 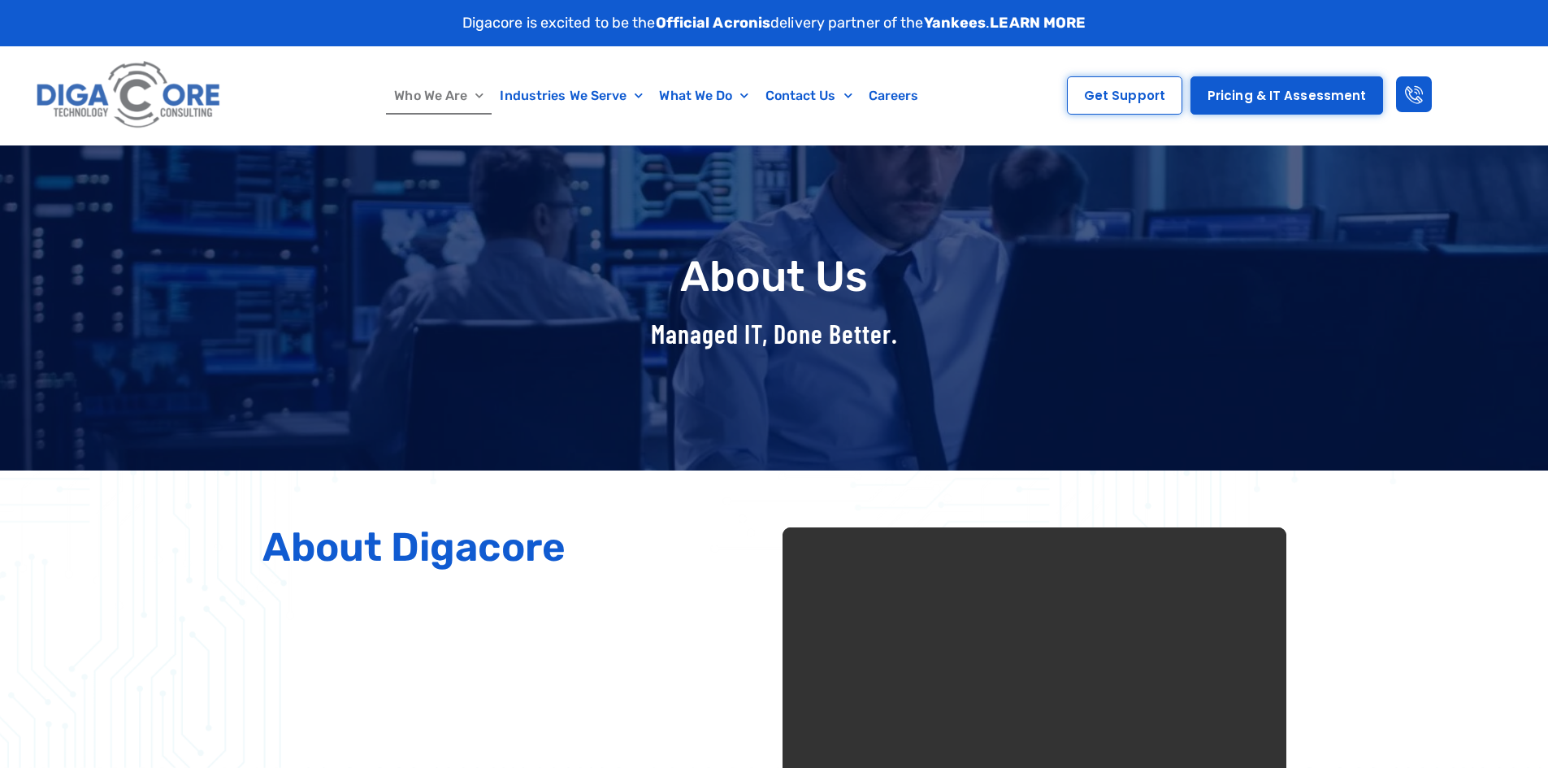 What do you see at coordinates (571, 96) in the screenshot?
I see `a: Industries We Serve` at bounding box center [571, 96].